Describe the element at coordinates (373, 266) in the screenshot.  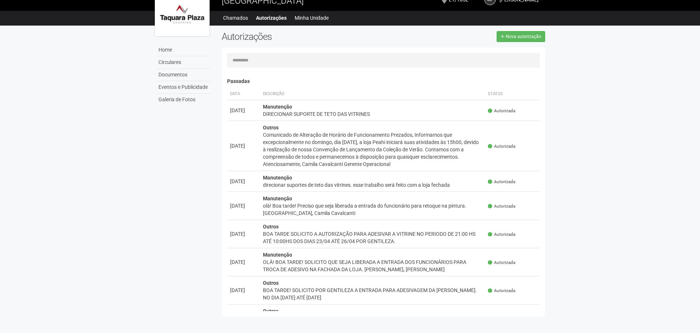
I see `div: OLÁ! BOA TARDE! SOLICITO QUE SEJA LIBERADA A ENTRADA DOS FUNCIONÁRIOS PARA TROCA DE ADESIVO NA FA...` at that location.